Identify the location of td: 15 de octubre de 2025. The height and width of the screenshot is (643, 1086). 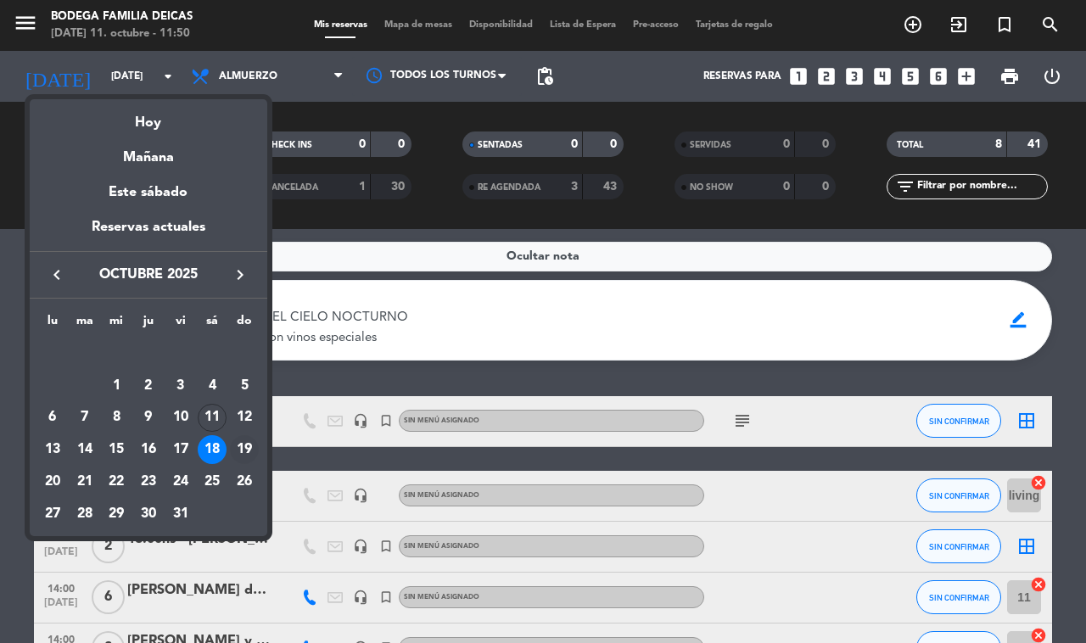
(116, 450).